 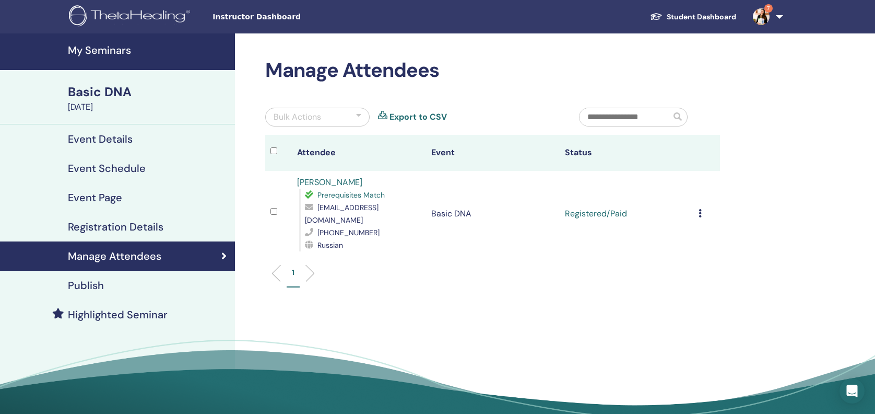 I want to click on th: Event, so click(x=493, y=152).